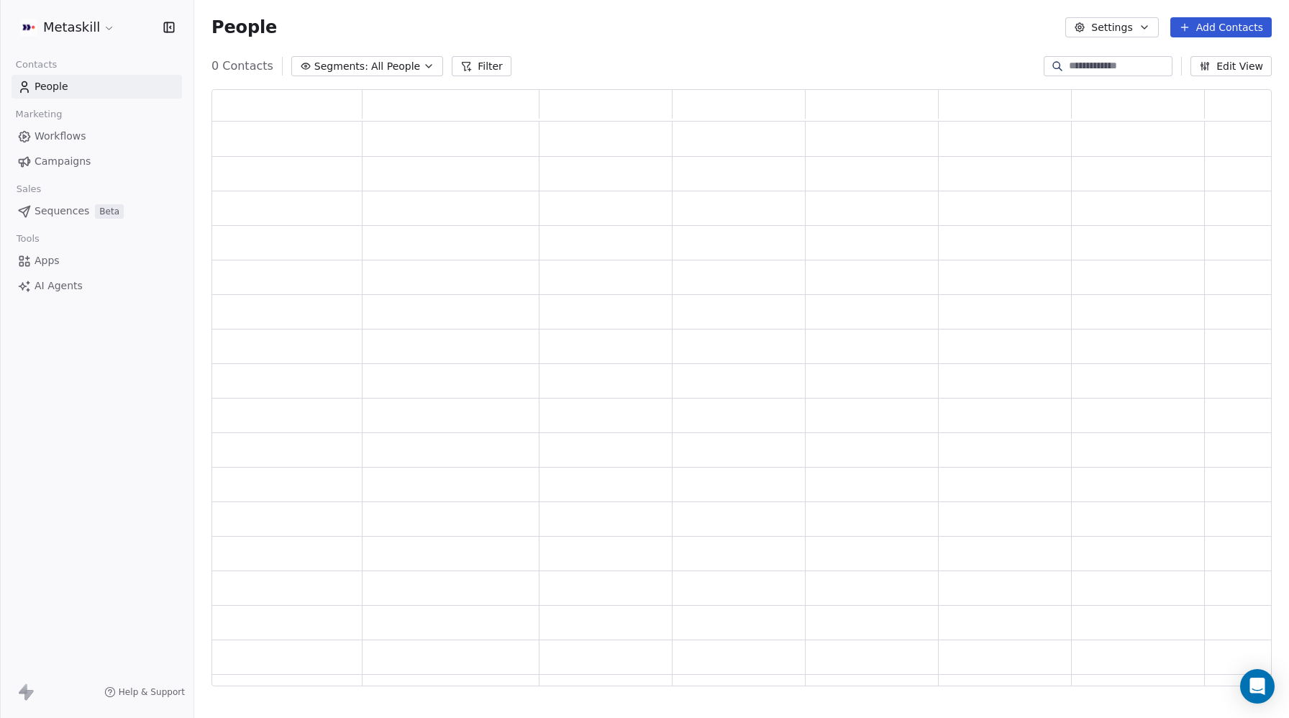 The image size is (1289, 718). Describe the element at coordinates (242, 66) in the screenshot. I see `span: 0 Contacts` at that location.